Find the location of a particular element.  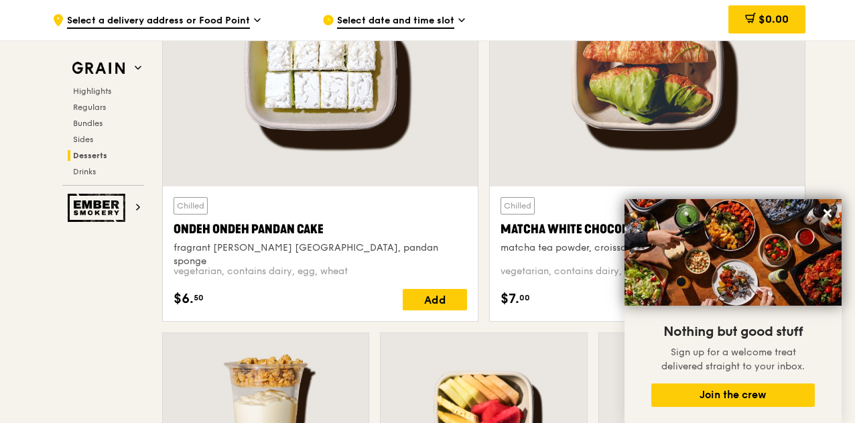

span: $0.00 is located at coordinates (773, 19).